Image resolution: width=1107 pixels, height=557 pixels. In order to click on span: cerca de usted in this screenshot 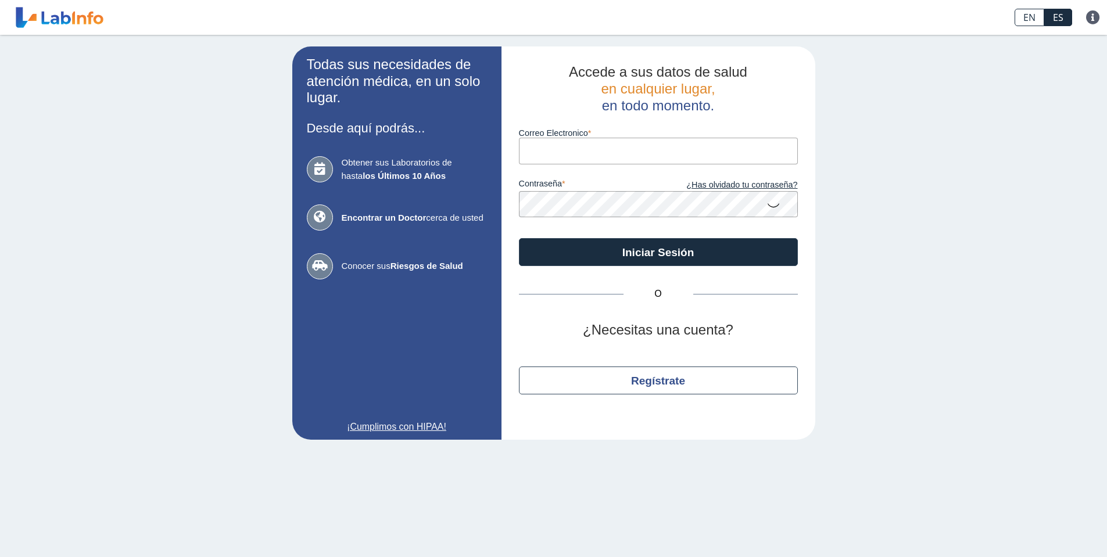, I will do `click(414, 218)`.